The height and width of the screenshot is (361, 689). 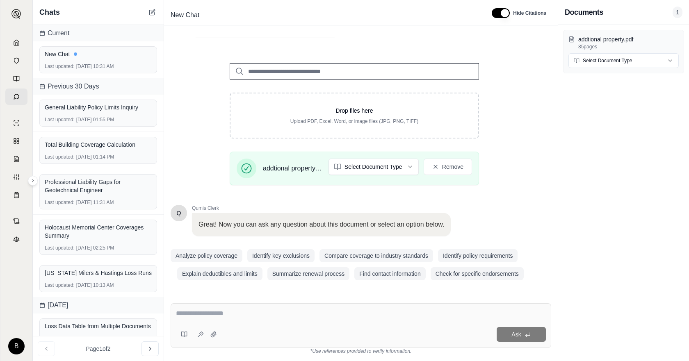 I want to click on button: Summarize renewal process, so click(x=308, y=274).